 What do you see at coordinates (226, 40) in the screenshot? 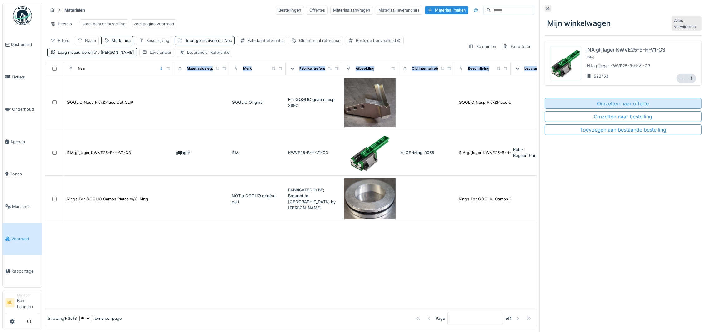
I see `span: : Nee` at bounding box center [226, 40].